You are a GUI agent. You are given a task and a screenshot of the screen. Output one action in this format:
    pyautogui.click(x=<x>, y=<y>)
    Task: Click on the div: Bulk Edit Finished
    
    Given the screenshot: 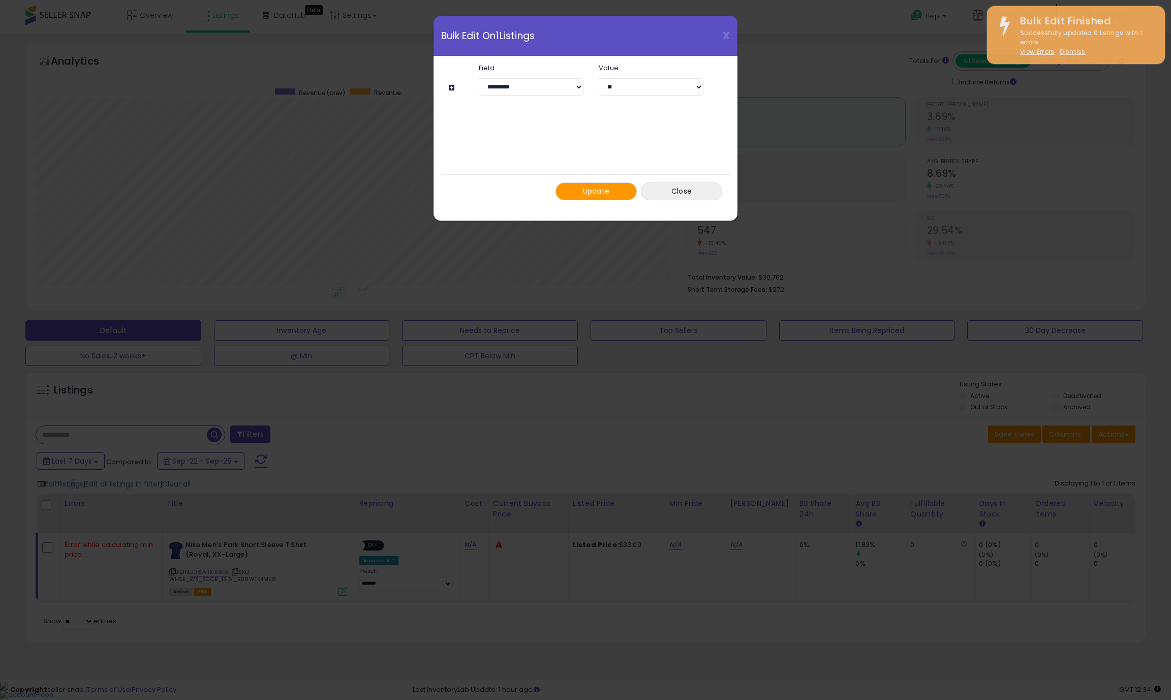 What is the action you would take?
    pyautogui.click(x=1084, y=21)
    